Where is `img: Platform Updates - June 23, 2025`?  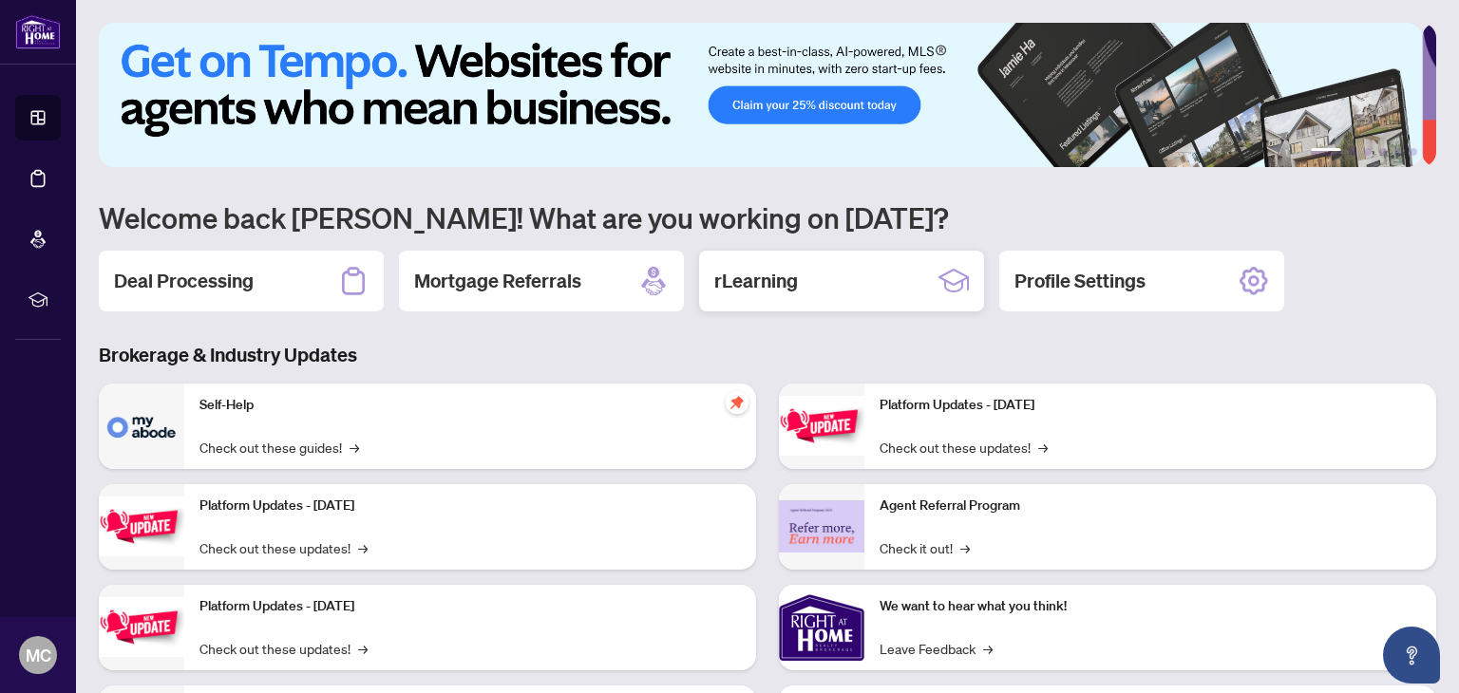 img: Platform Updates - June 23, 2025 is located at coordinates (821, 425).